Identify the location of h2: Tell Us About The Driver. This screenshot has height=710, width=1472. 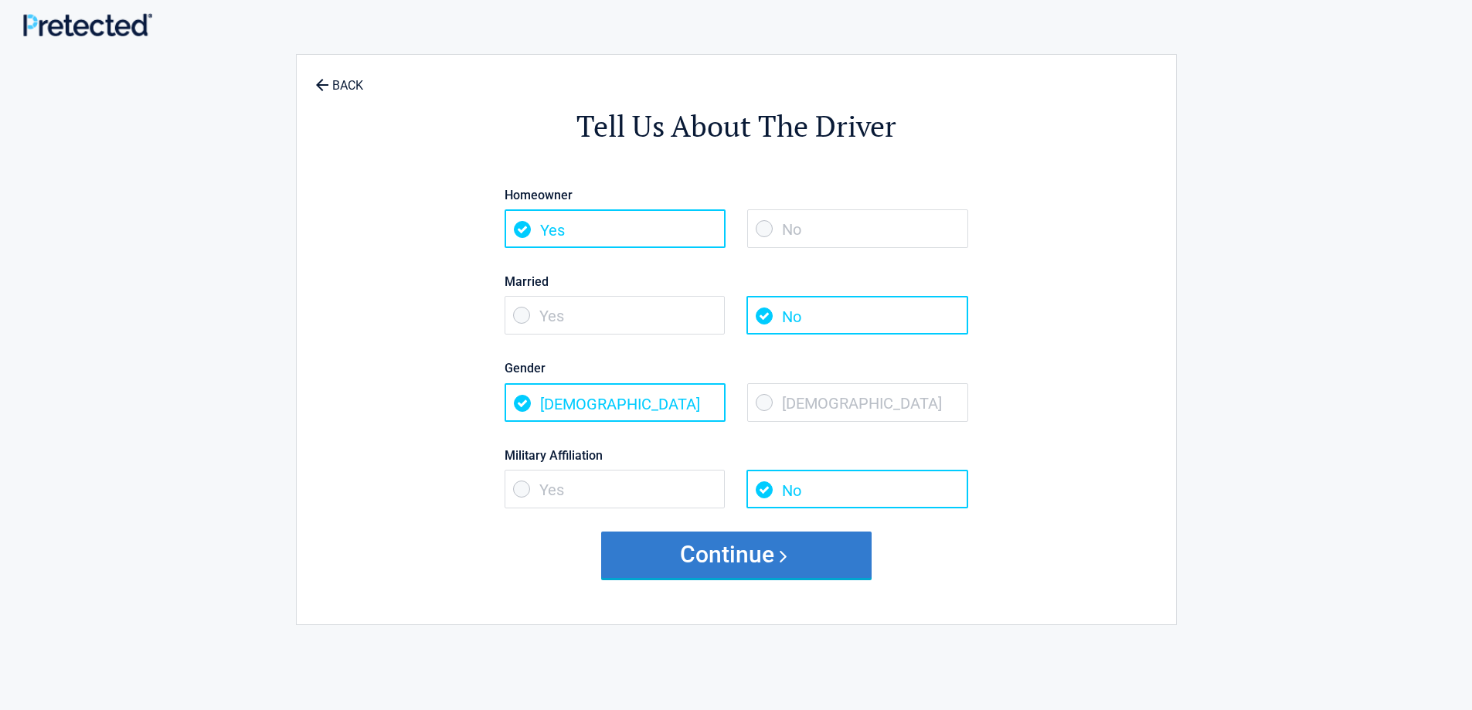
(736, 126).